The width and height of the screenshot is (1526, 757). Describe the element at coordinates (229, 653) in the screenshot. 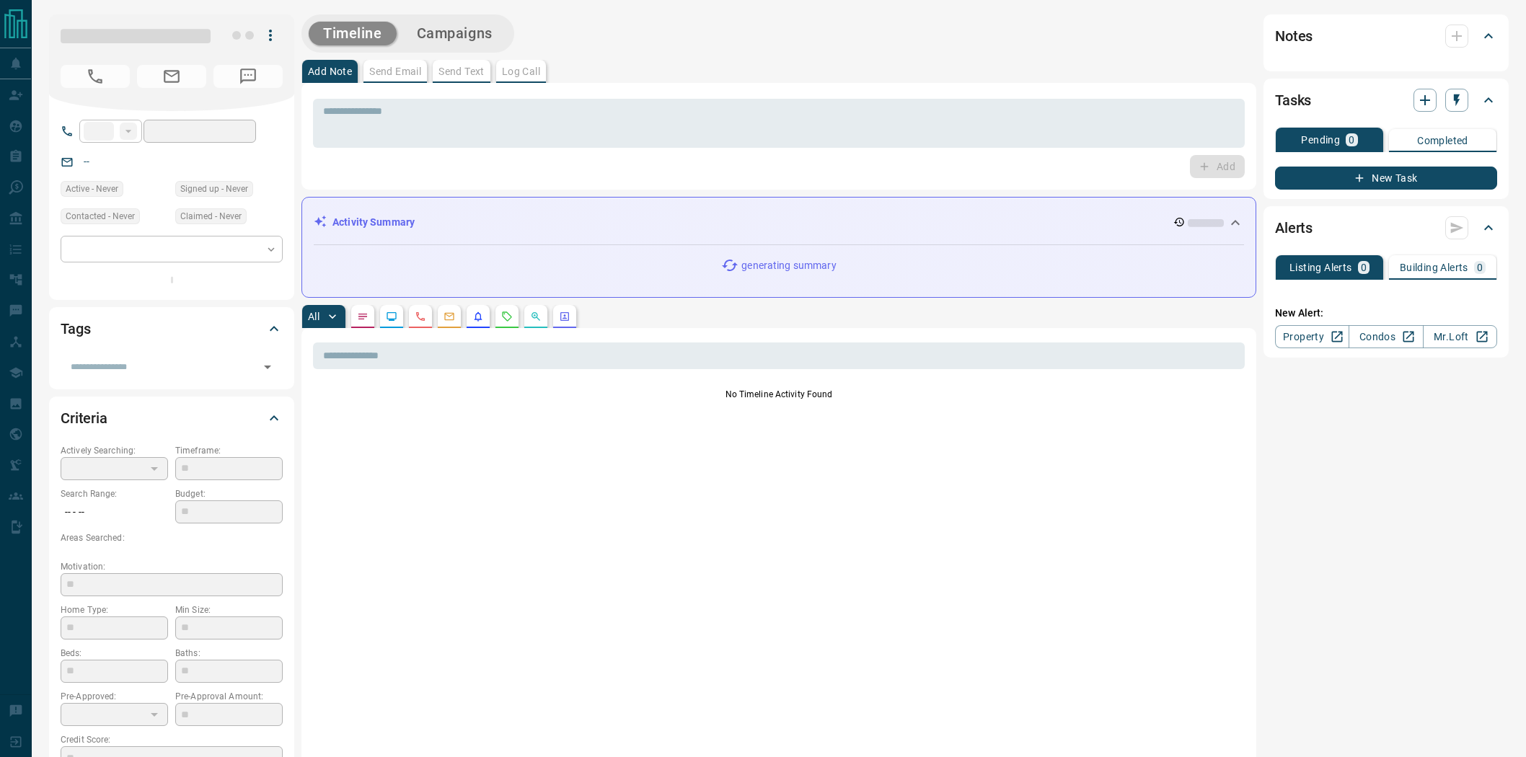

I see `p: Baths:` at that location.